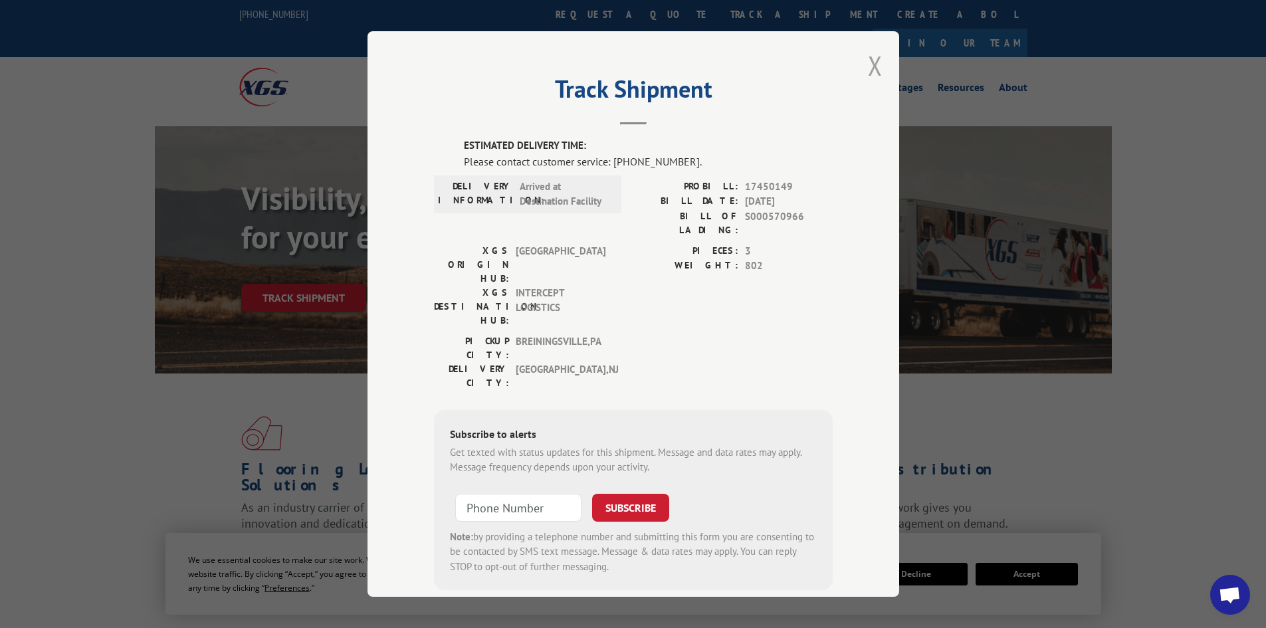 This screenshot has height=628, width=1266. What do you see at coordinates (631, 508) in the screenshot?
I see `button: SUBSCRIBE` at bounding box center [631, 508].